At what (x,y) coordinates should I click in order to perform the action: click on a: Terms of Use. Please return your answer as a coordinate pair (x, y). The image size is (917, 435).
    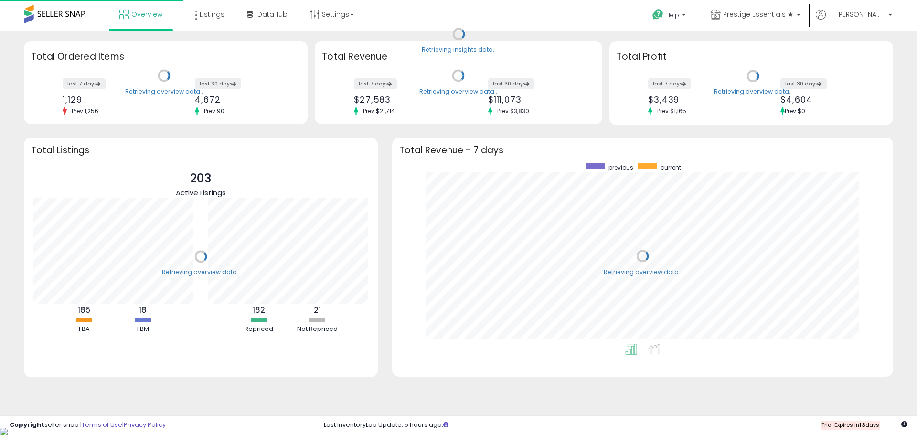
    Looking at the image, I should click on (102, 425).